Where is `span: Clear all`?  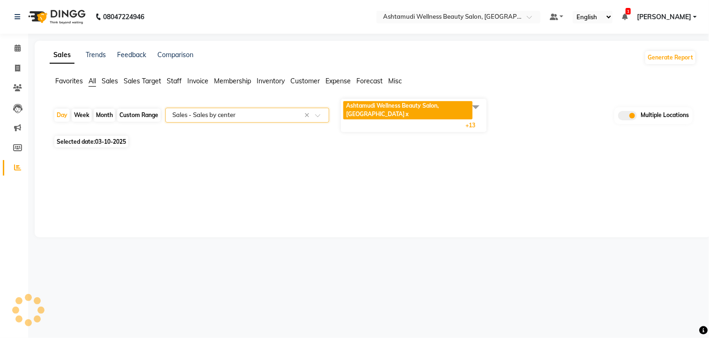
span: Clear all is located at coordinates (308, 115).